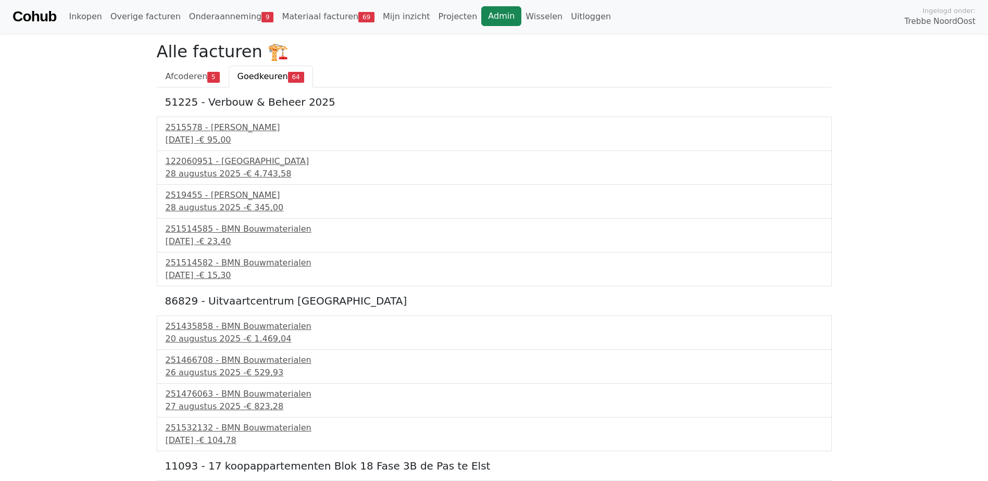 The width and height of the screenshot is (988, 481). What do you see at coordinates (85, 17) in the screenshot?
I see `a: Inkopen` at bounding box center [85, 17].